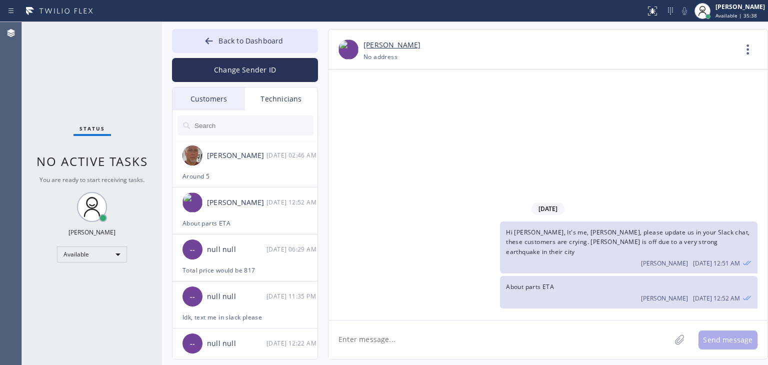 This screenshot has width=768, height=365. What do you see at coordinates (292, 155) in the screenshot?
I see `div: 10/07/2025 9:46 AM` at bounding box center [292, 155].